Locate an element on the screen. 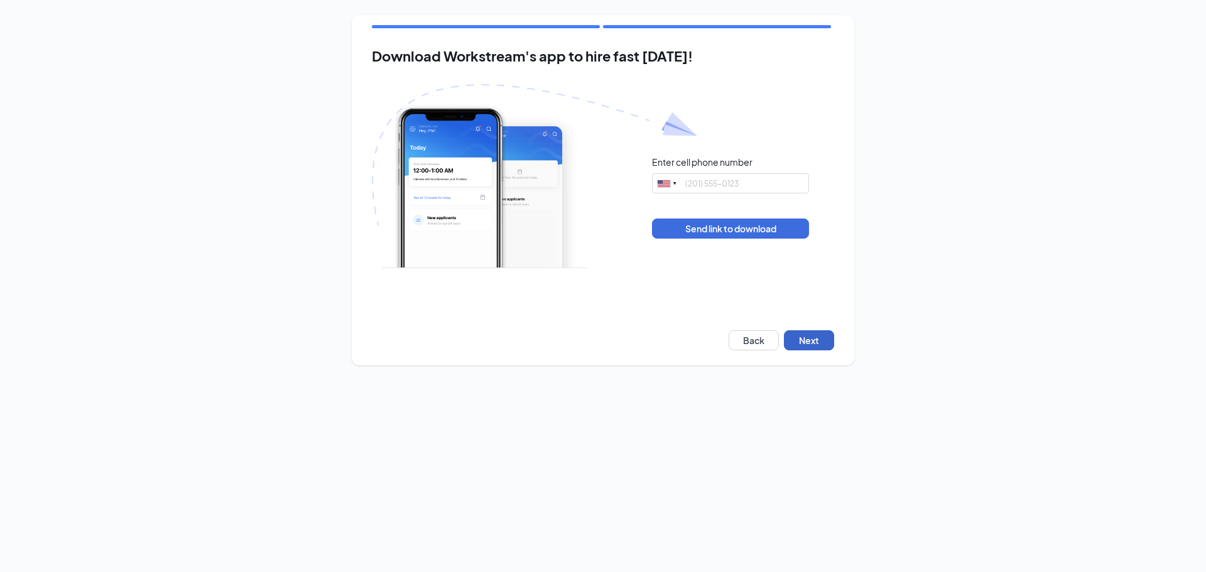 Image resolution: width=1206 pixels, height=572 pixels. div: Enter cell phone number is located at coordinates (702, 162).